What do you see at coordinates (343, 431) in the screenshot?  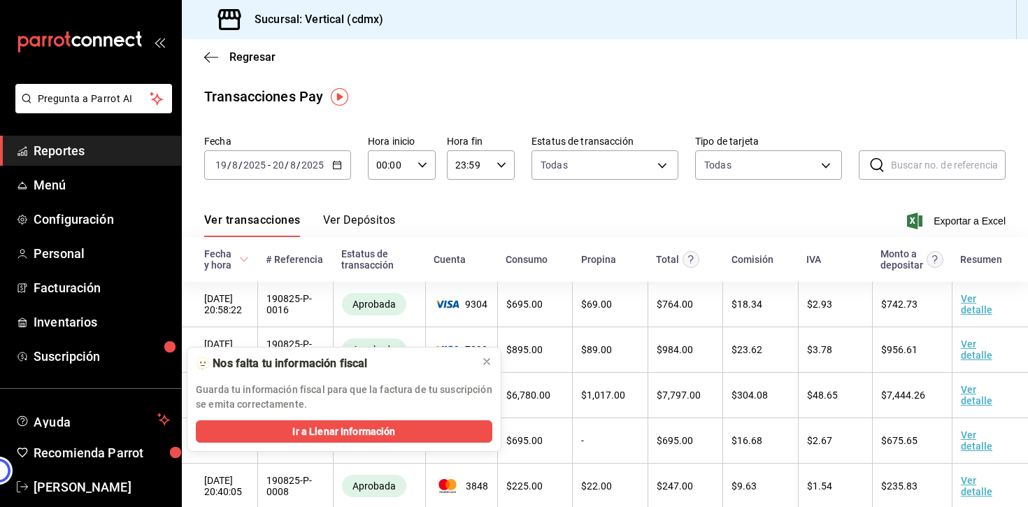 I see `span: Ir a Llenar Información` at bounding box center [343, 431].